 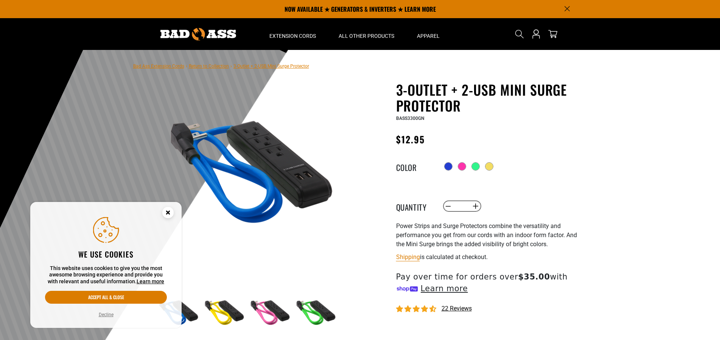 What do you see at coordinates (315, 313) in the screenshot?
I see `img: green` at bounding box center [315, 313].